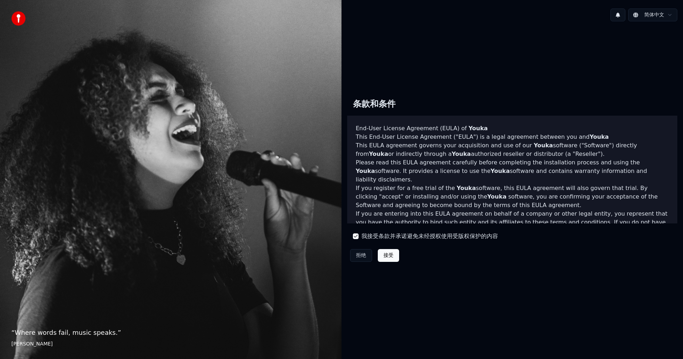 The image size is (683, 359). What do you see at coordinates (430, 236) in the screenshot?
I see `label: 我接受条款并承诺避免未经授权使用受版权保护的内容` at bounding box center [430, 236].